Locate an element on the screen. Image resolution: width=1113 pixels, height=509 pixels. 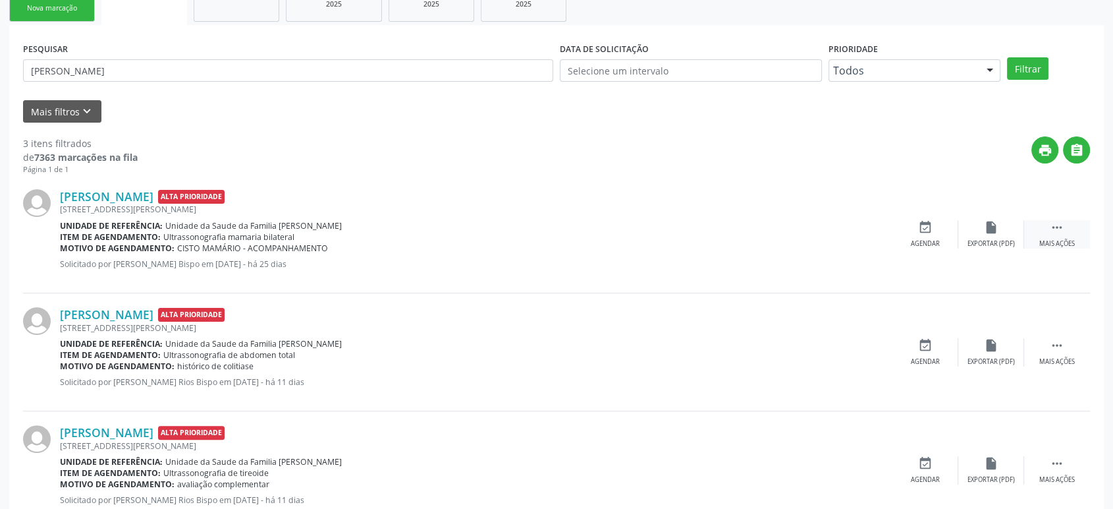
button: Filtrar is located at coordinates (1028, 69).